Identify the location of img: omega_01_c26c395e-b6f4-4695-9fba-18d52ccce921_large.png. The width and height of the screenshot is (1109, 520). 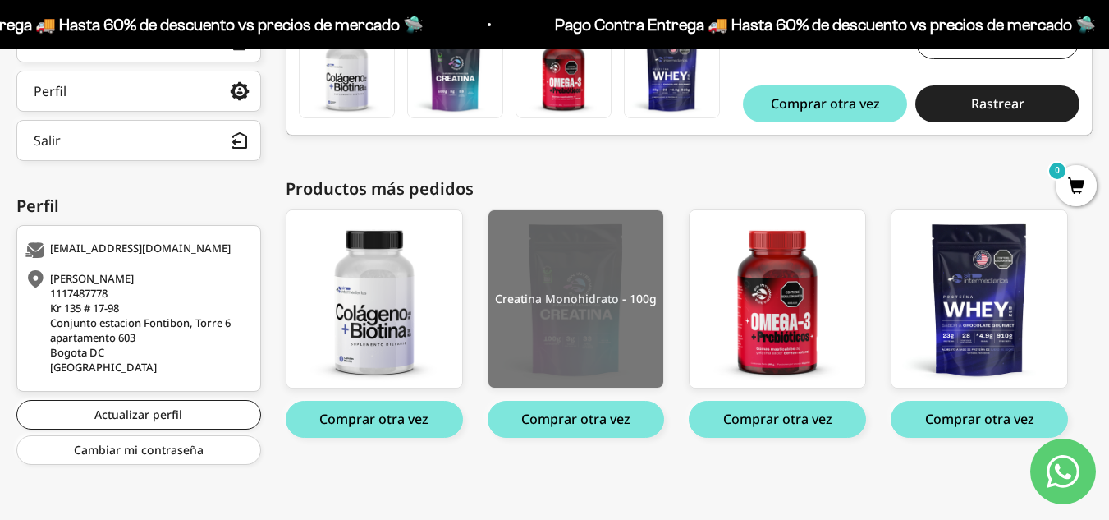
(777, 299).